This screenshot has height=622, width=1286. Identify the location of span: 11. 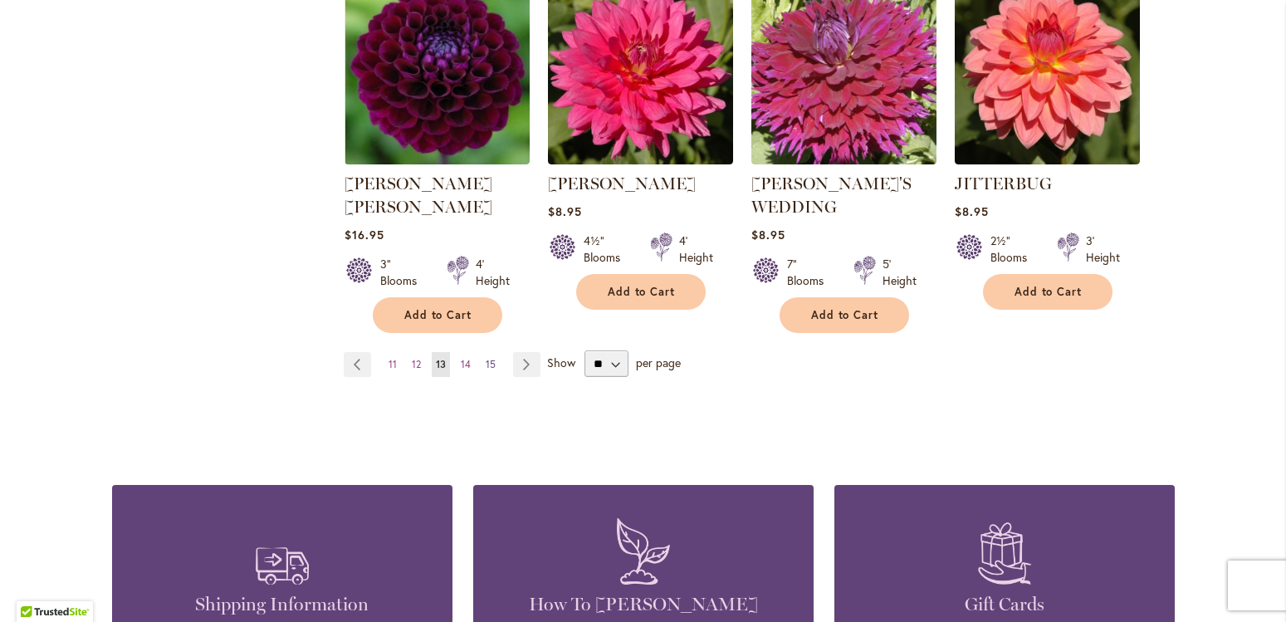
(393, 364).